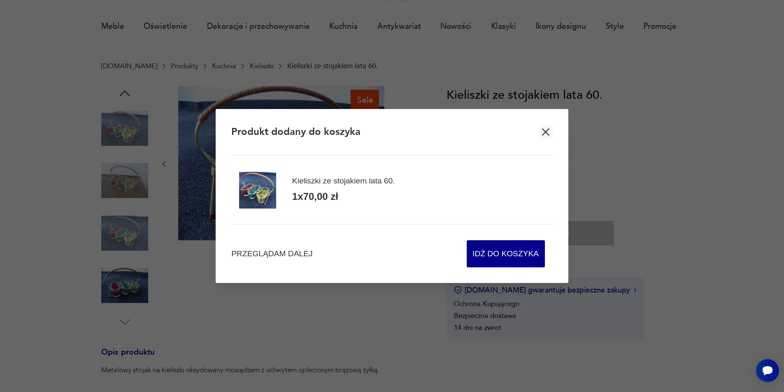  What do you see at coordinates (258, 190) in the screenshot?
I see `img: Zdjęcie produktu` at bounding box center [258, 190].